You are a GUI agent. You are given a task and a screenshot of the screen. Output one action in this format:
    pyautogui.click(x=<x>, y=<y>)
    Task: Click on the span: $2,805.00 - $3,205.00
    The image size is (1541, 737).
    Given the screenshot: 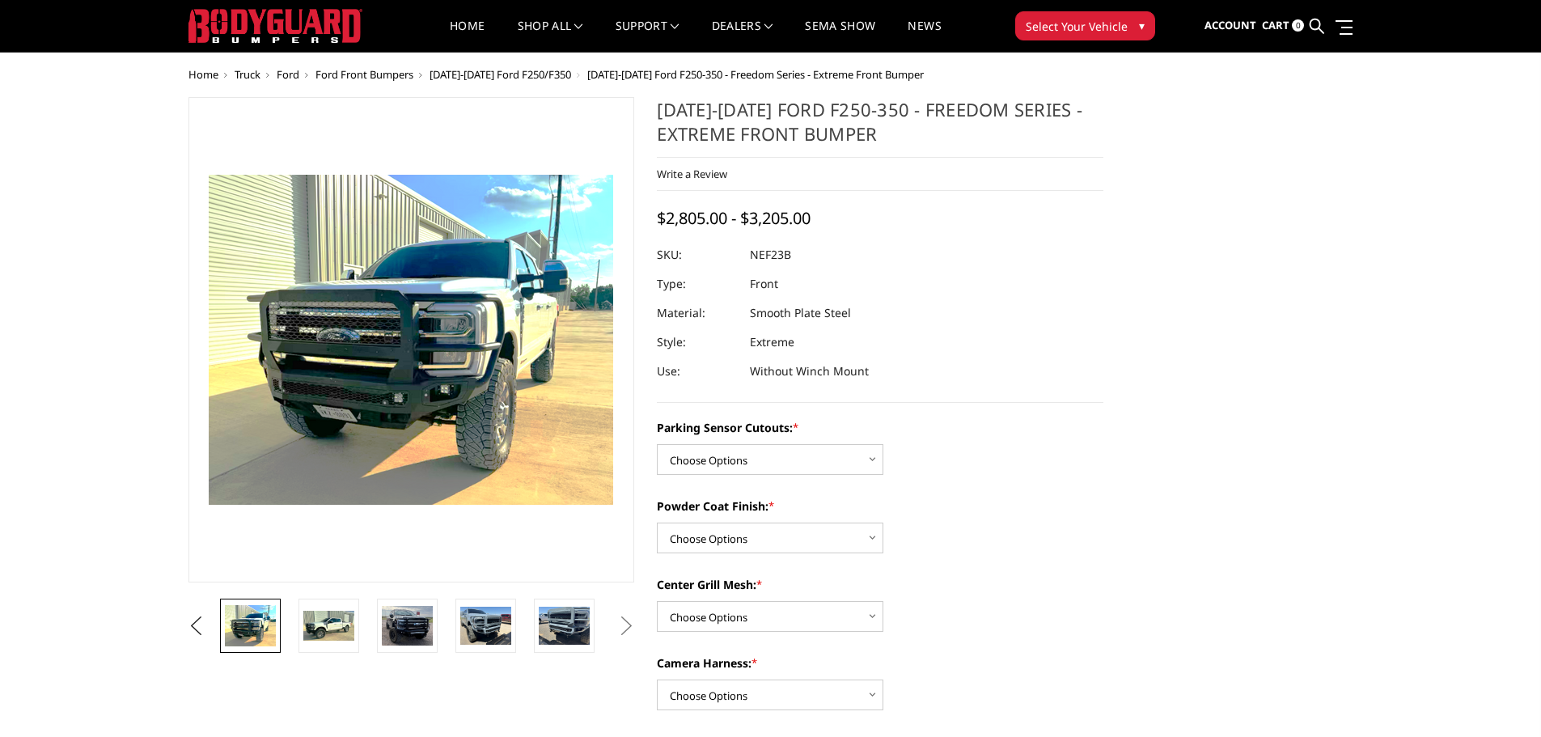 What is the action you would take?
    pyautogui.click(x=734, y=218)
    